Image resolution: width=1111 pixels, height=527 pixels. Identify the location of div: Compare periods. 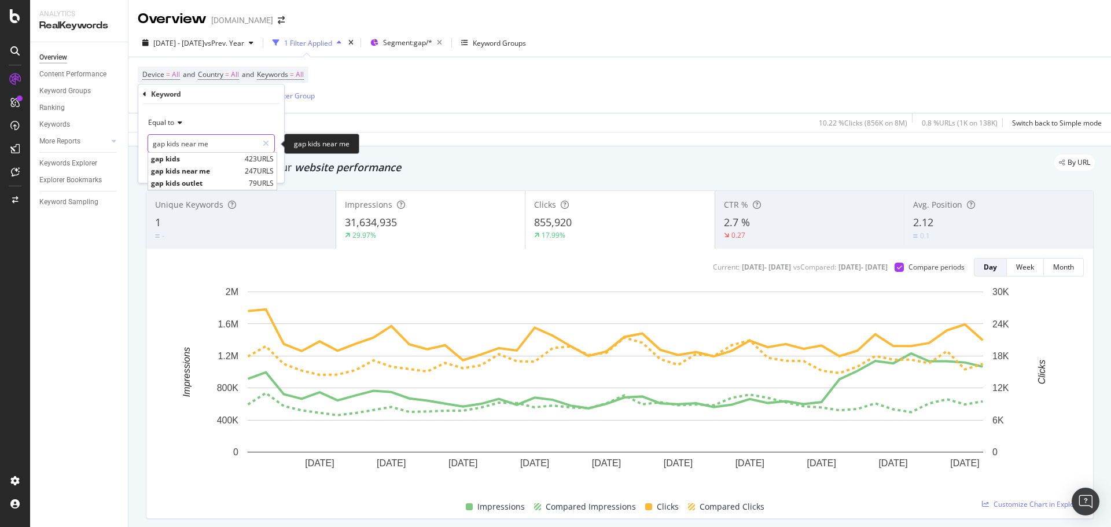
(937, 267).